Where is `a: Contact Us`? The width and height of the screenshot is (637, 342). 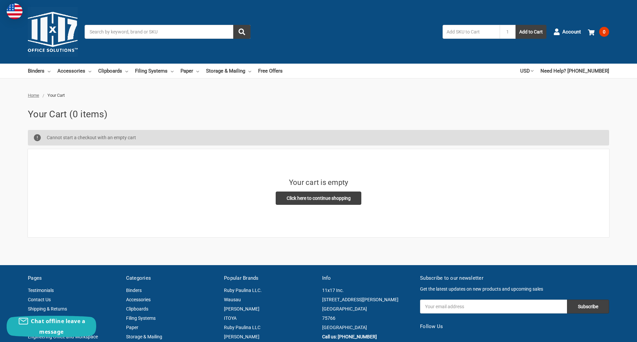
a: Contact Us is located at coordinates (39, 300).